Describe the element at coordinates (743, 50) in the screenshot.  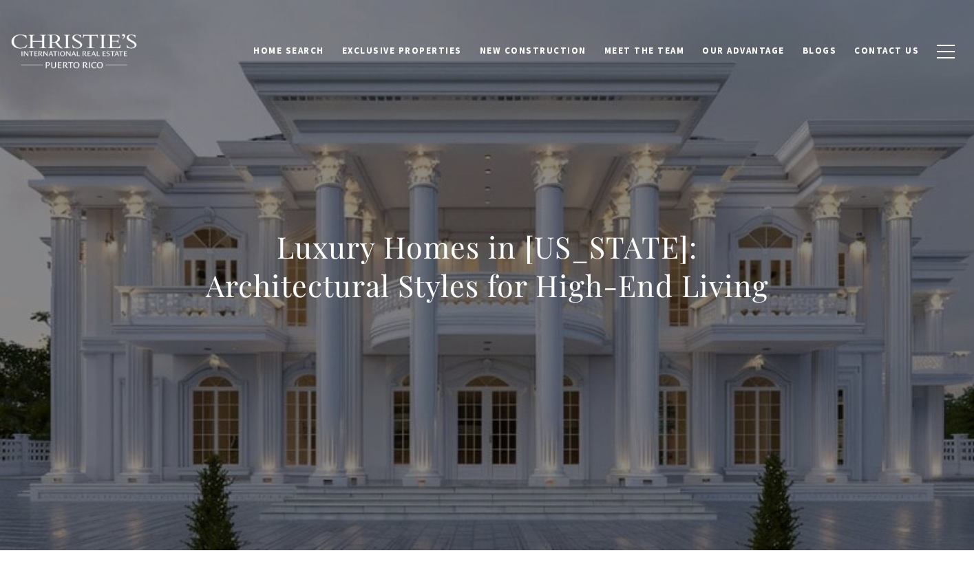
I see `span: Our Advantage` at that location.